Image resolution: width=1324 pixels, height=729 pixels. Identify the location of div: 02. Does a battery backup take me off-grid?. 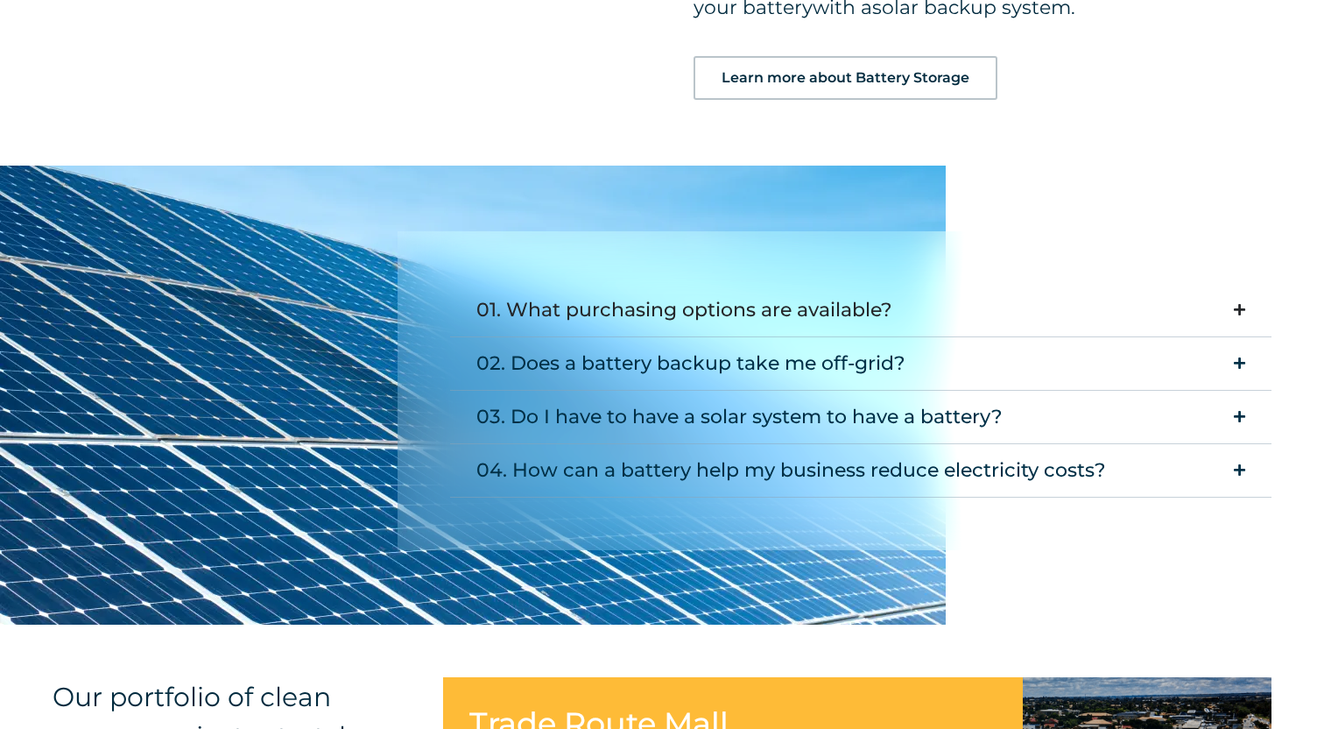
(691, 364).